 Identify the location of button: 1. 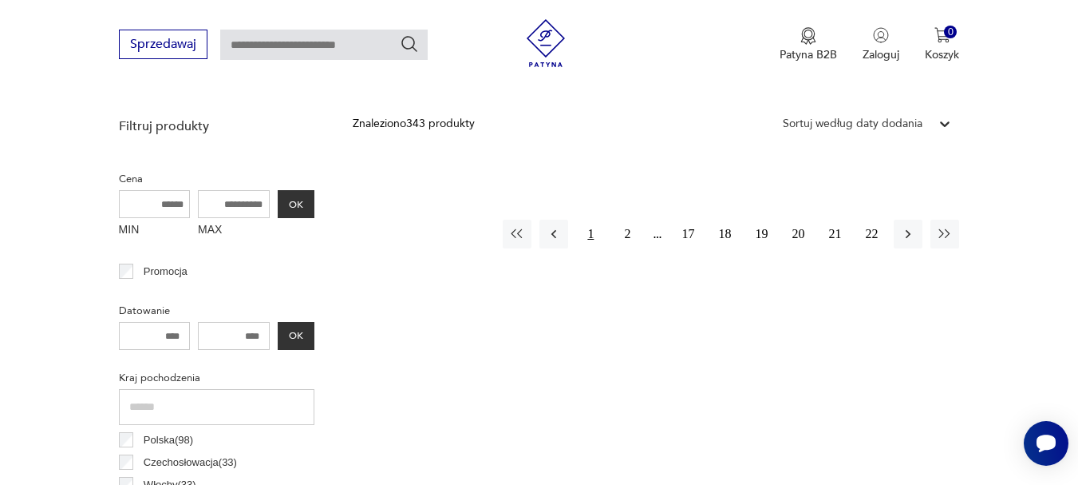
(591, 234).